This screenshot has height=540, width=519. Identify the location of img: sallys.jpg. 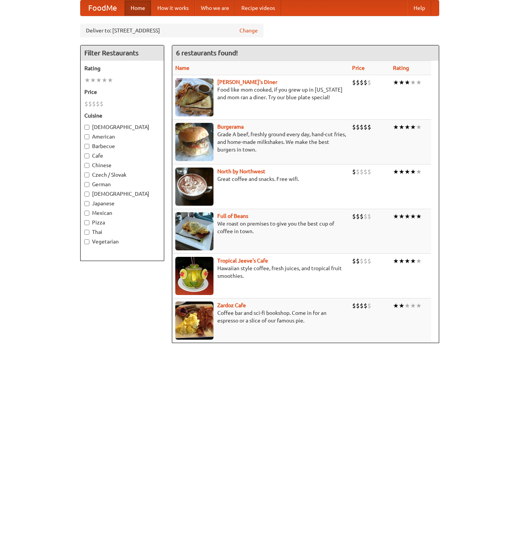
(194, 97).